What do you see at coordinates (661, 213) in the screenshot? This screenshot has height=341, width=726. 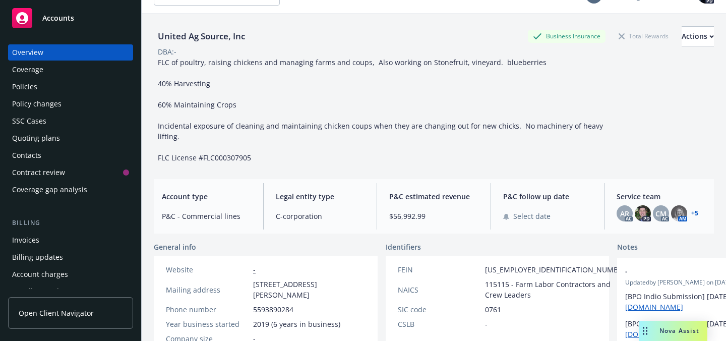 I see `span: CM` at bounding box center [661, 213].